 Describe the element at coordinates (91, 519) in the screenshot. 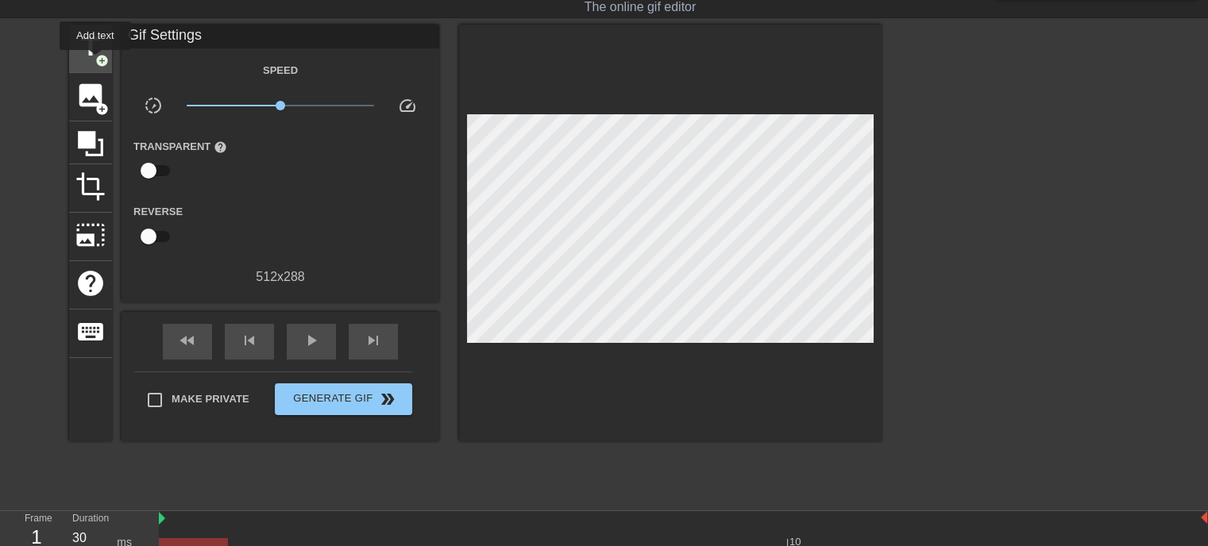

I see `label: Duration` at that location.